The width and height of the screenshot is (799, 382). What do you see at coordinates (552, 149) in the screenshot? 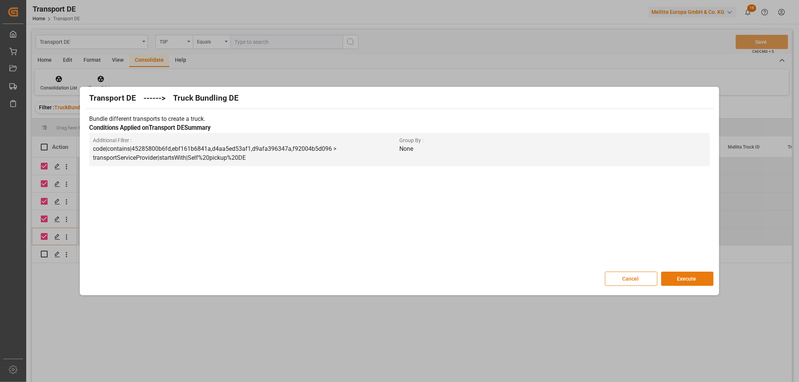
I see `p: None` at bounding box center [552, 149].